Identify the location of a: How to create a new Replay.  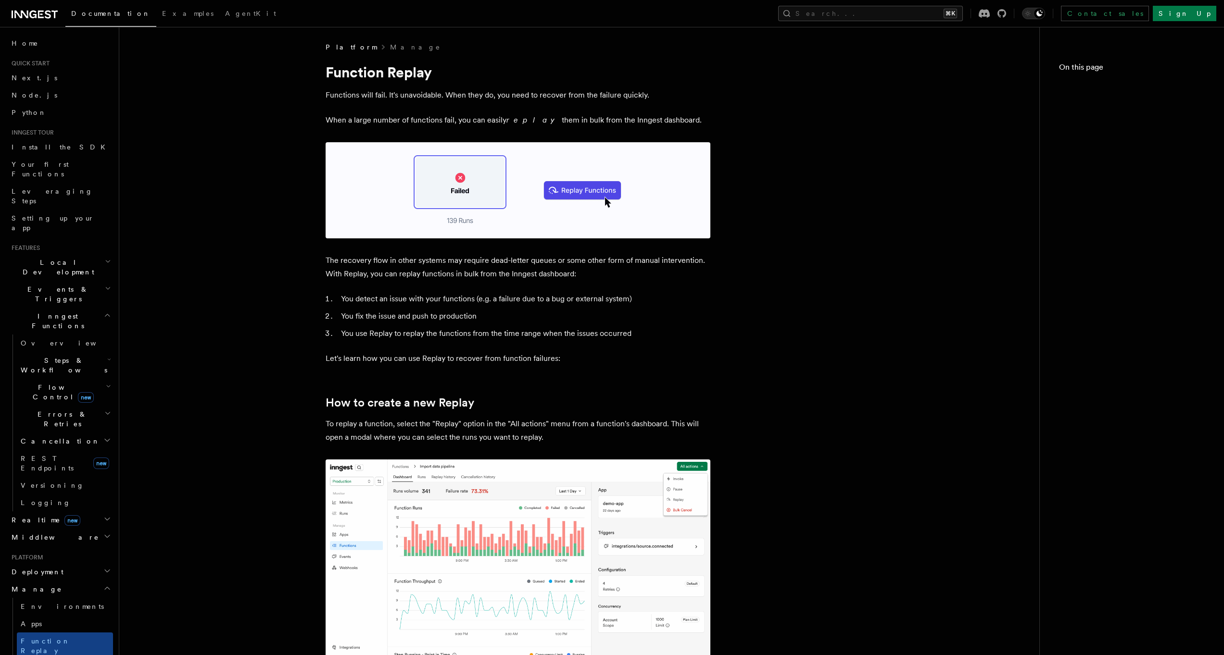
(400, 403).